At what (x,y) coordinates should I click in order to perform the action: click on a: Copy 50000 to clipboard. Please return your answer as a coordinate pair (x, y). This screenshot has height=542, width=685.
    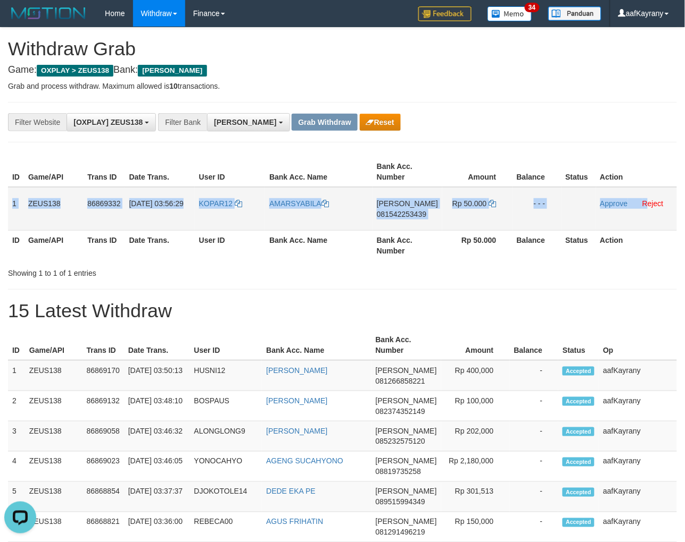
    Looking at the image, I should click on (493, 204).